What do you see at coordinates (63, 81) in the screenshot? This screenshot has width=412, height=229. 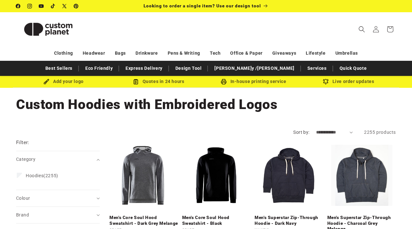 I see `div: Add your logo` at bounding box center [63, 81].